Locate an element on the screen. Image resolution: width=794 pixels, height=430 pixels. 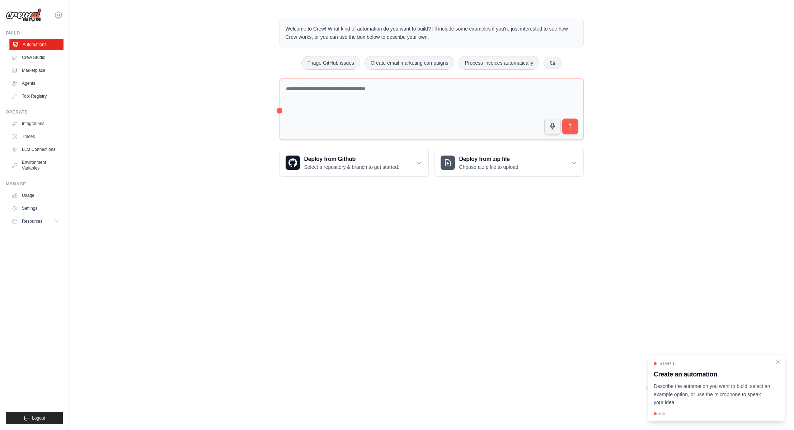
img: Logo is located at coordinates (24, 15).